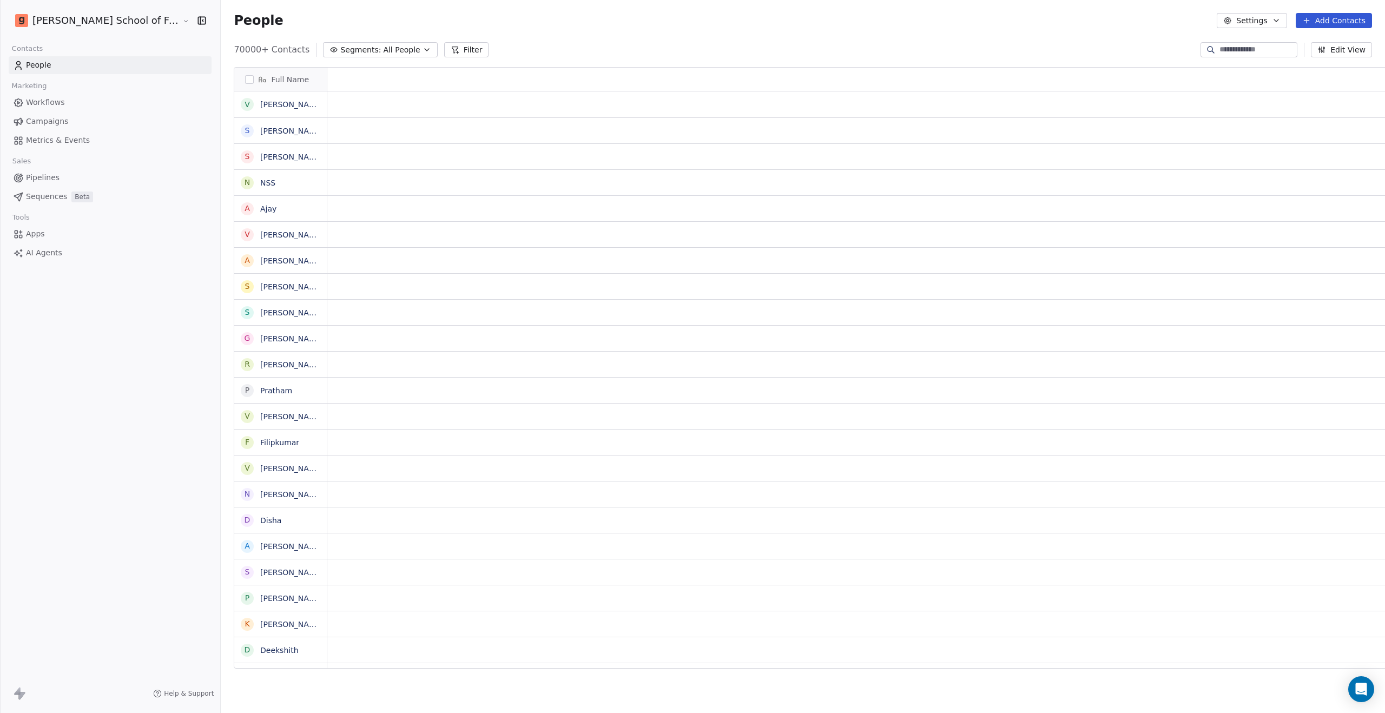 The height and width of the screenshot is (713, 1385). Describe the element at coordinates (290, 80) in the screenshot. I see `span: Full Name` at that location.